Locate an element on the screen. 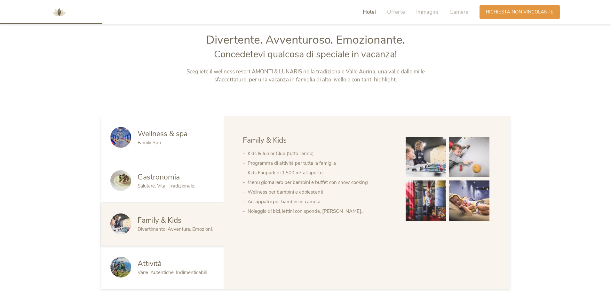  span: Richiesta non vincolante is located at coordinates (520, 12).